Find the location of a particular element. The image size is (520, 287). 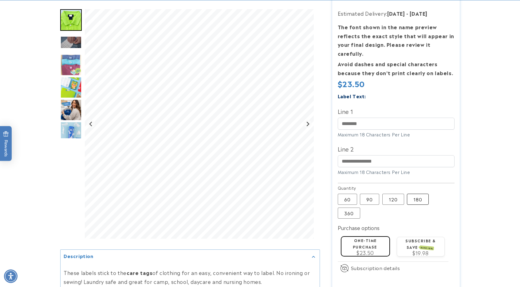

label: 360 is located at coordinates (349, 213).